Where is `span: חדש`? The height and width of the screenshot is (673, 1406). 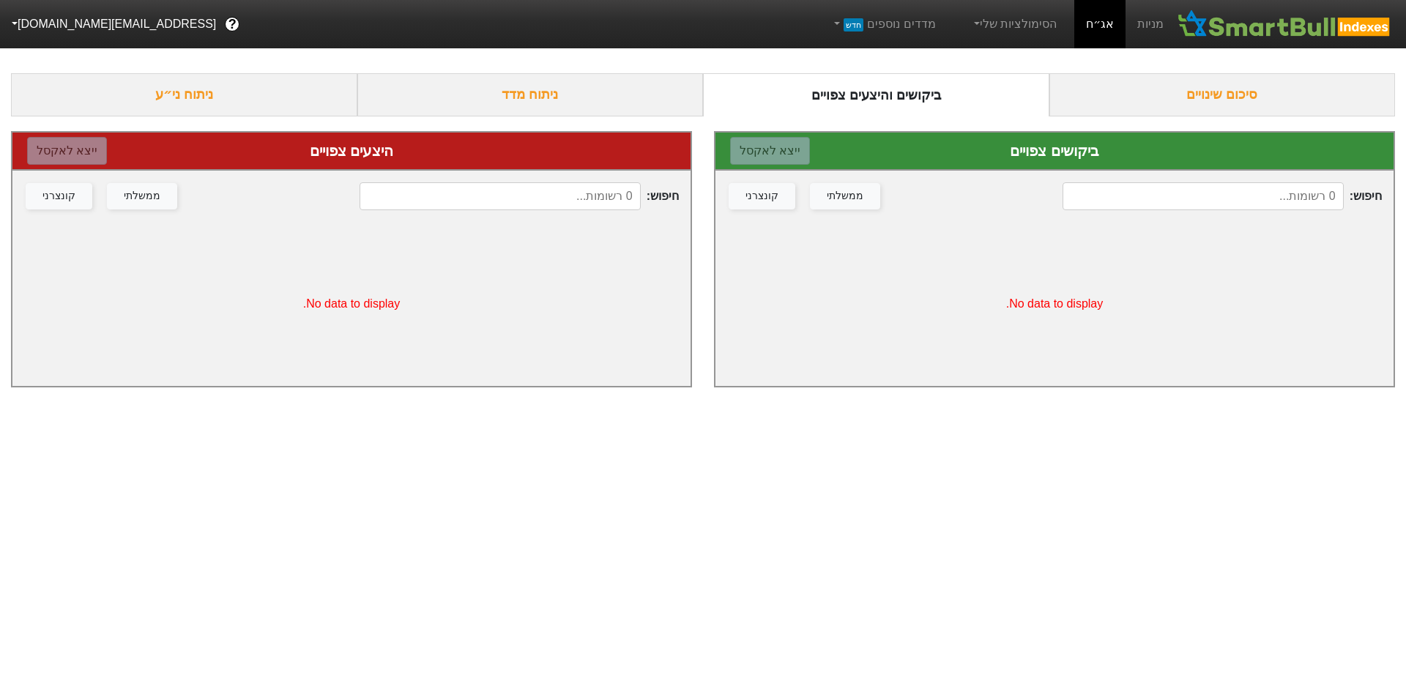 span: חדש is located at coordinates (853, 25).